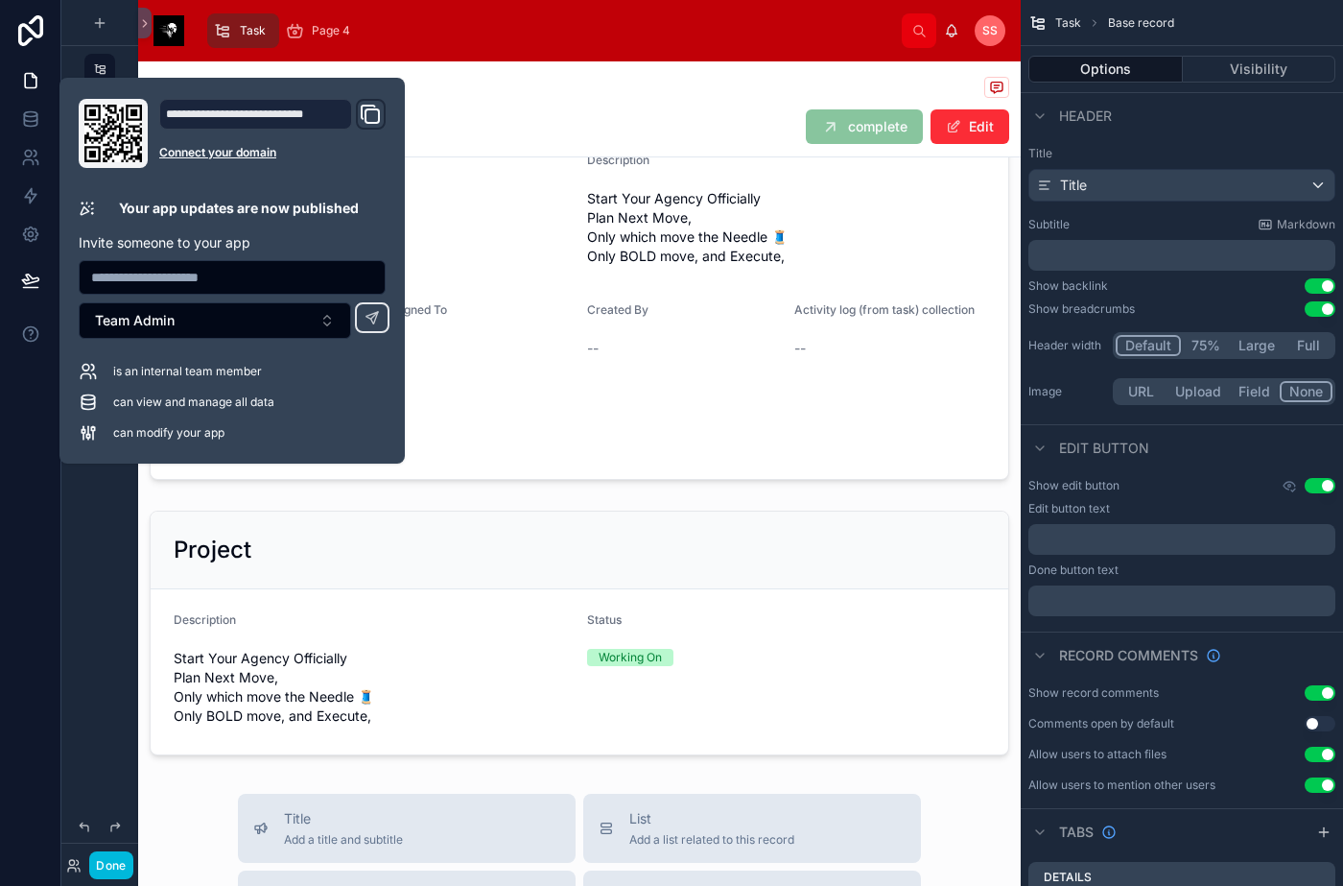 The height and width of the screenshot is (886, 1343). What do you see at coordinates (1257, 345) in the screenshot?
I see `button: Large` at bounding box center [1257, 345].